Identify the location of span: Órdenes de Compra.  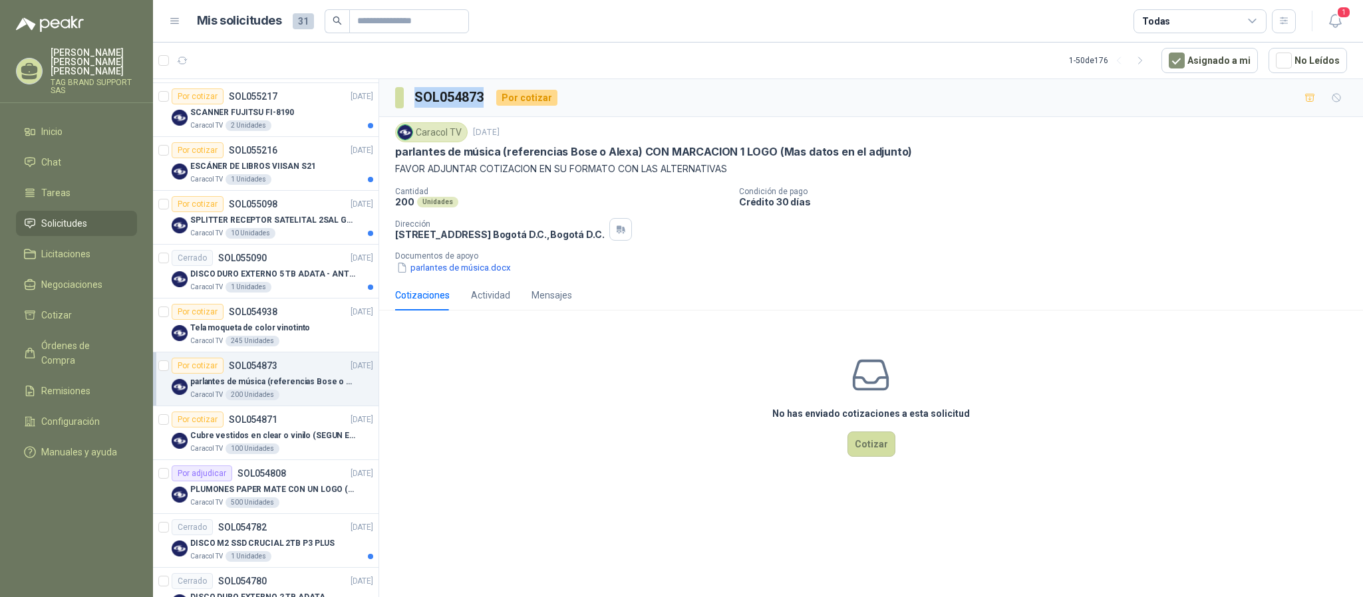
(82, 353).